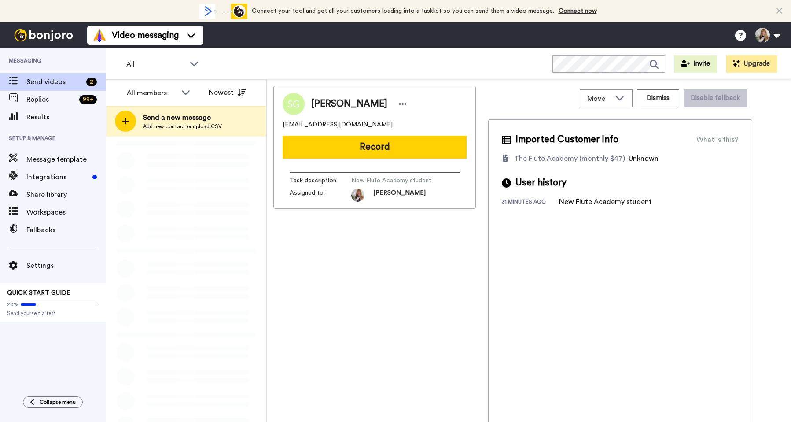 The width and height of the screenshot is (791, 422). I want to click on img: b92c3bcc-6fde-43af-a477-fd3260b9ac74-1704150100.jpg, so click(358, 195).